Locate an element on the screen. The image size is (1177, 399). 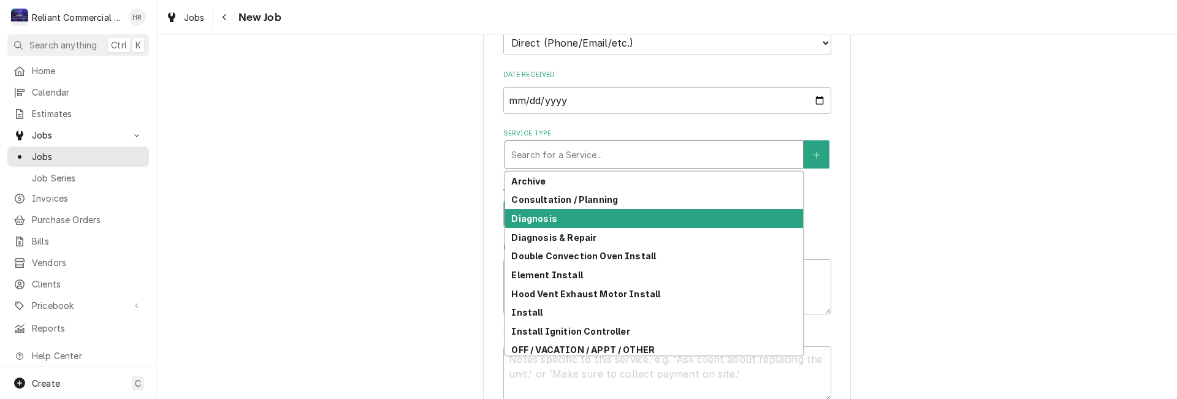
a: Go to Jobs is located at coordinates (78, 135).